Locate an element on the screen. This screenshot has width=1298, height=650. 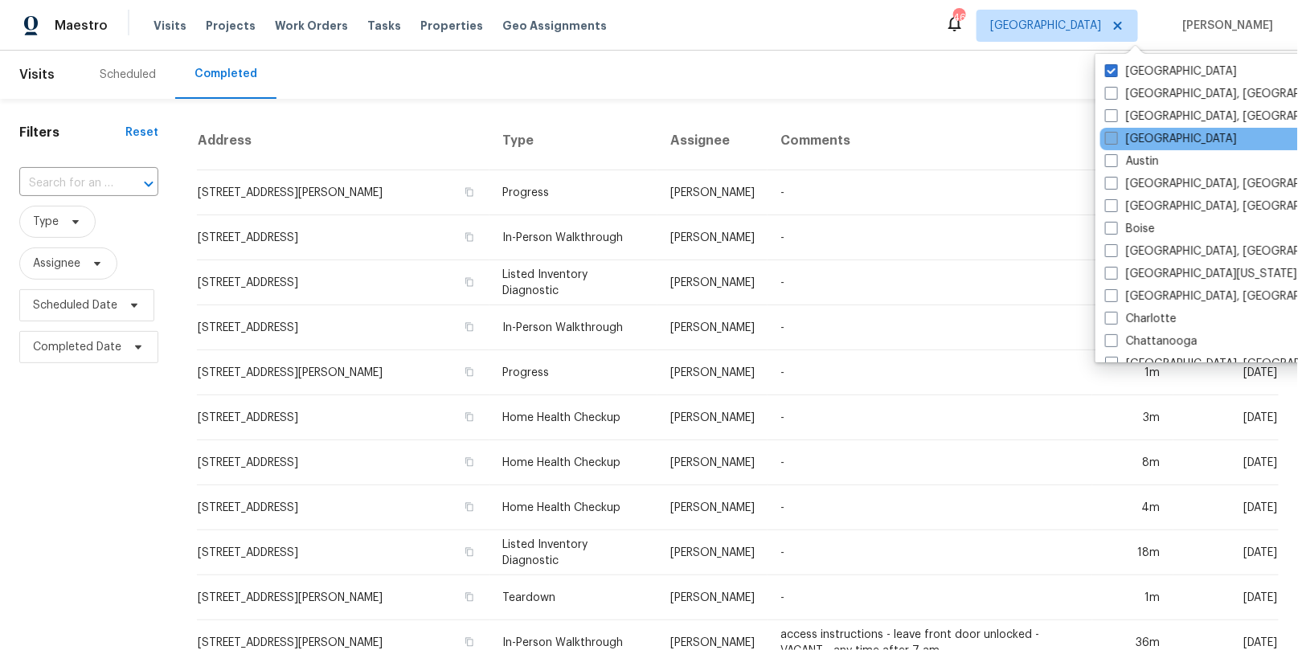
td: 18m is located at coordinates (1132, 553).